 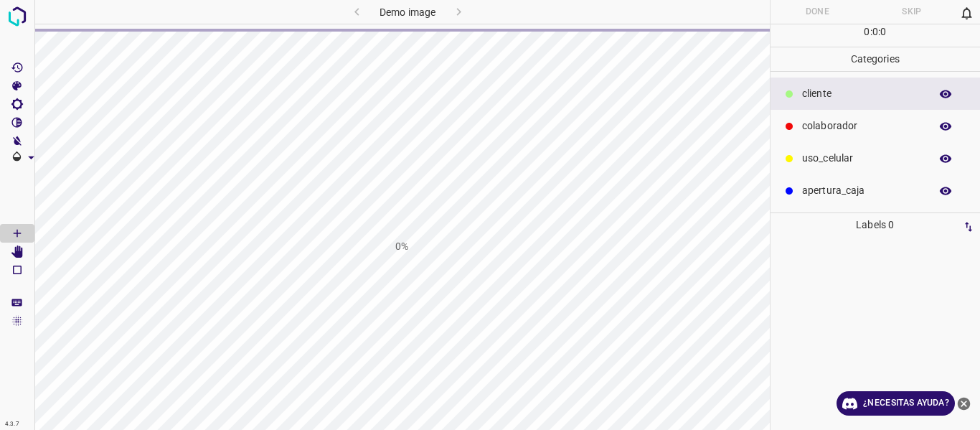 What do you see at coordinates (963, 403) in the screenshot?
I see `button: ayuda cercana` at bounding box center [963, 403].